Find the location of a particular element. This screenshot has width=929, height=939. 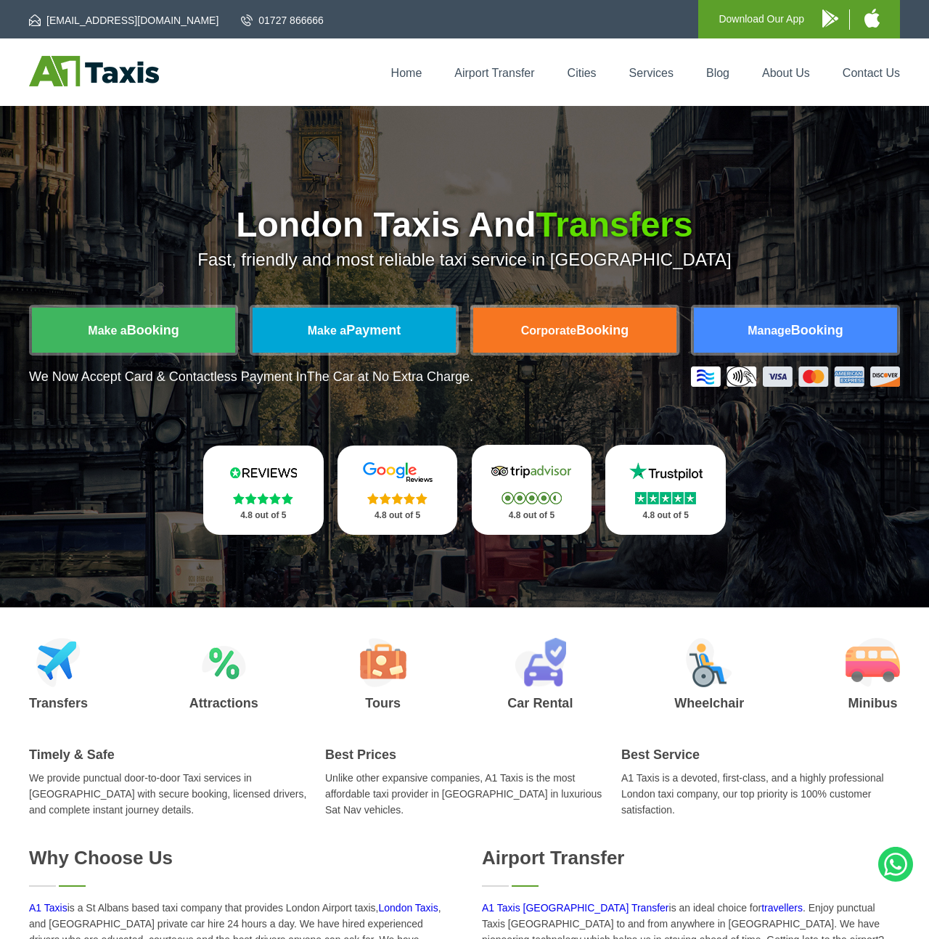

h3: Transfers is located at coordinates (58, 703).